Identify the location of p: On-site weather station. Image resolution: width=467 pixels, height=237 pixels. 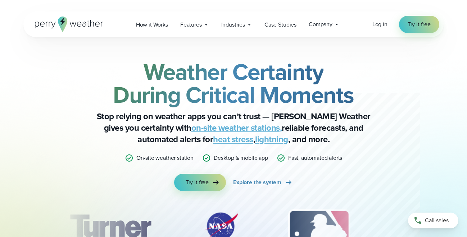
(165, 158).